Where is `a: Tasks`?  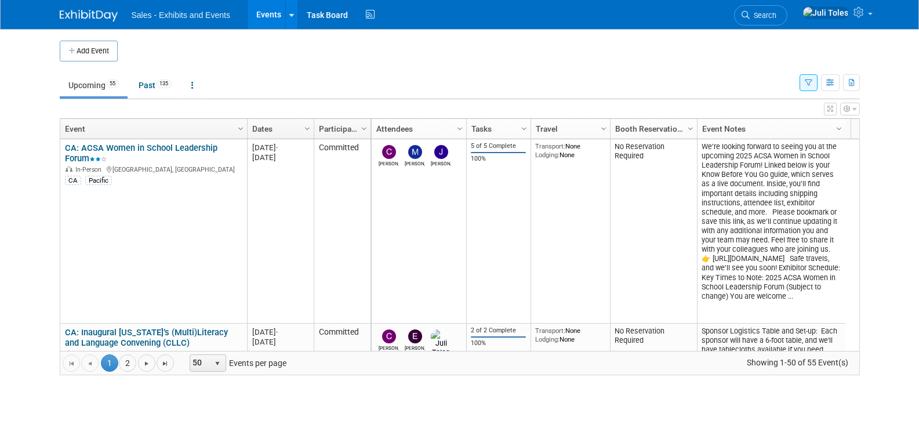 a: Tasks is located at coordinates (497, 129).